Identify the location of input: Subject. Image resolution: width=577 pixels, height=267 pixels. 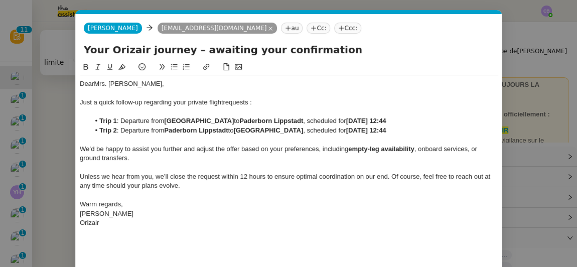
(288, 50).